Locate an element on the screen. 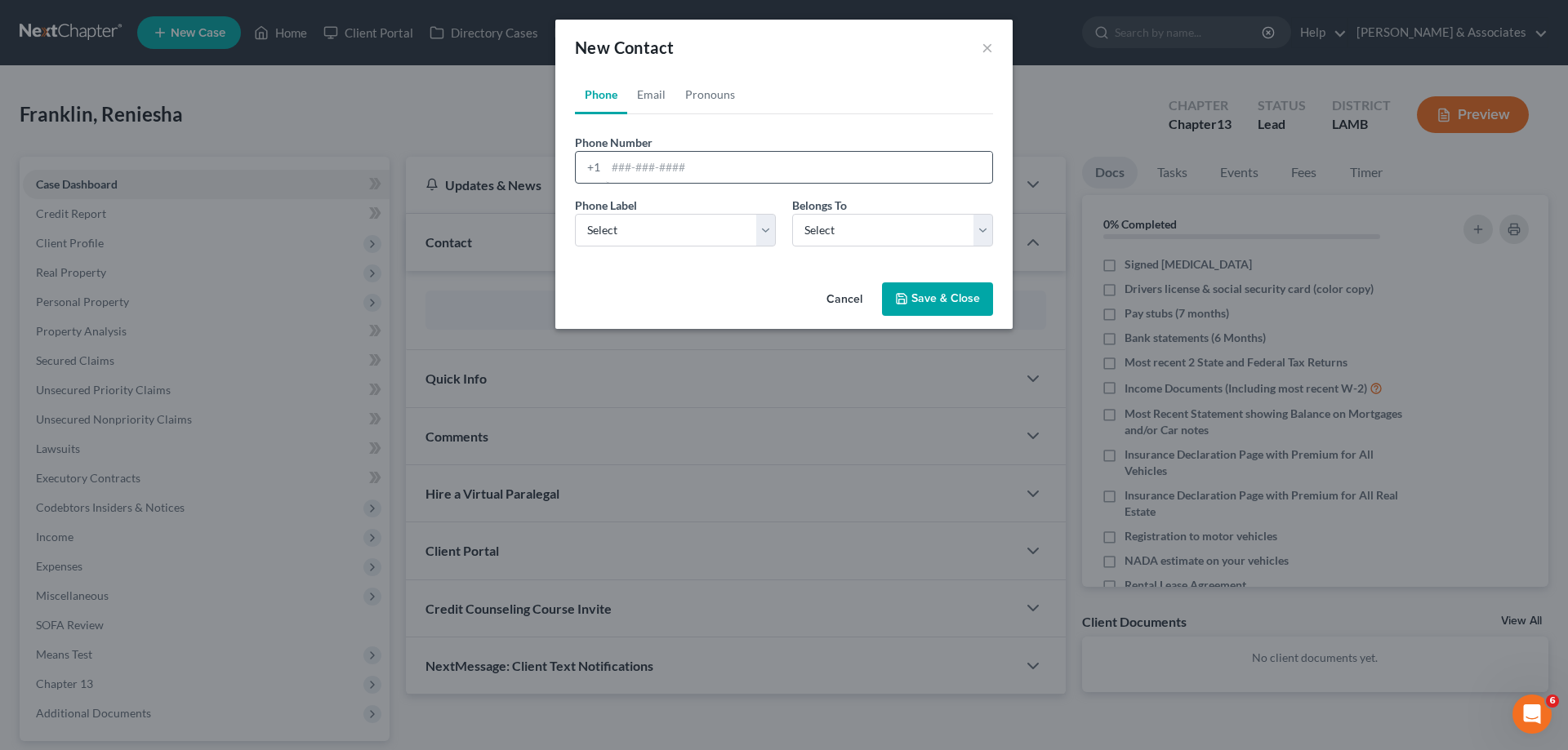 This screenshot has height=750, width=1568. span: New Contact is located at coordinates (624, 47).